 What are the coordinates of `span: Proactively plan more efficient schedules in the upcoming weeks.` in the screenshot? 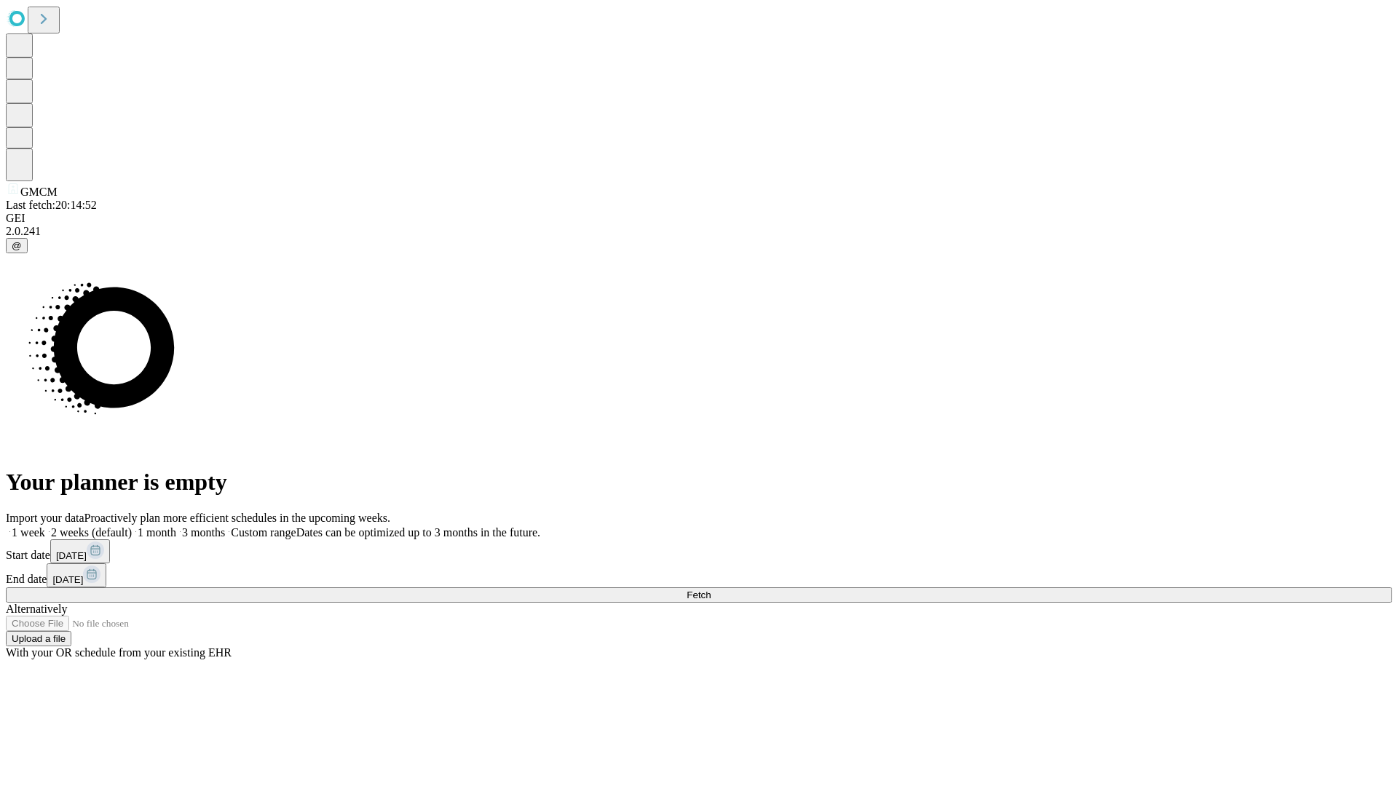 It's located at (237, 518).